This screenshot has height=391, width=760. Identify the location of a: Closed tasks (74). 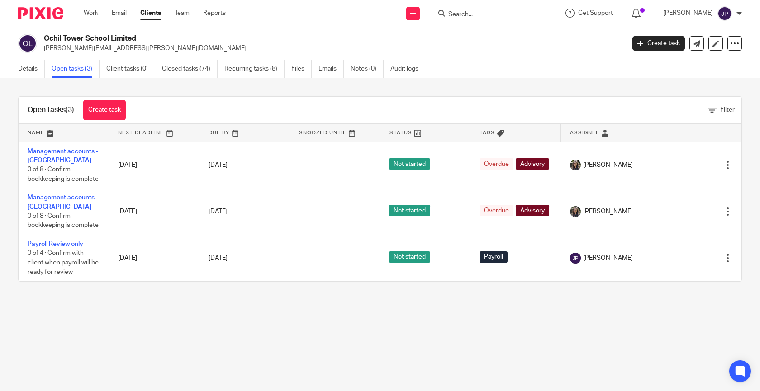
(190, 69).